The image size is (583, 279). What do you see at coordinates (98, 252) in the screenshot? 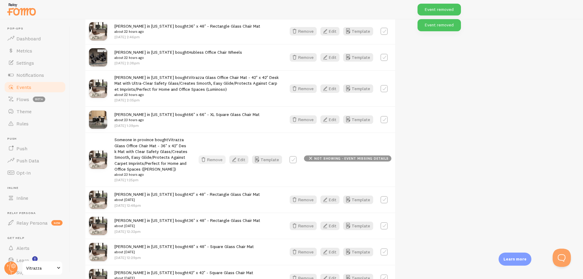
I see `img: 48x48_CH_NewPrima_1080_e9d4b628-7589-4ce4-8682-3a05df2b1b15_small.jpg` at bounding box center [98, 252].